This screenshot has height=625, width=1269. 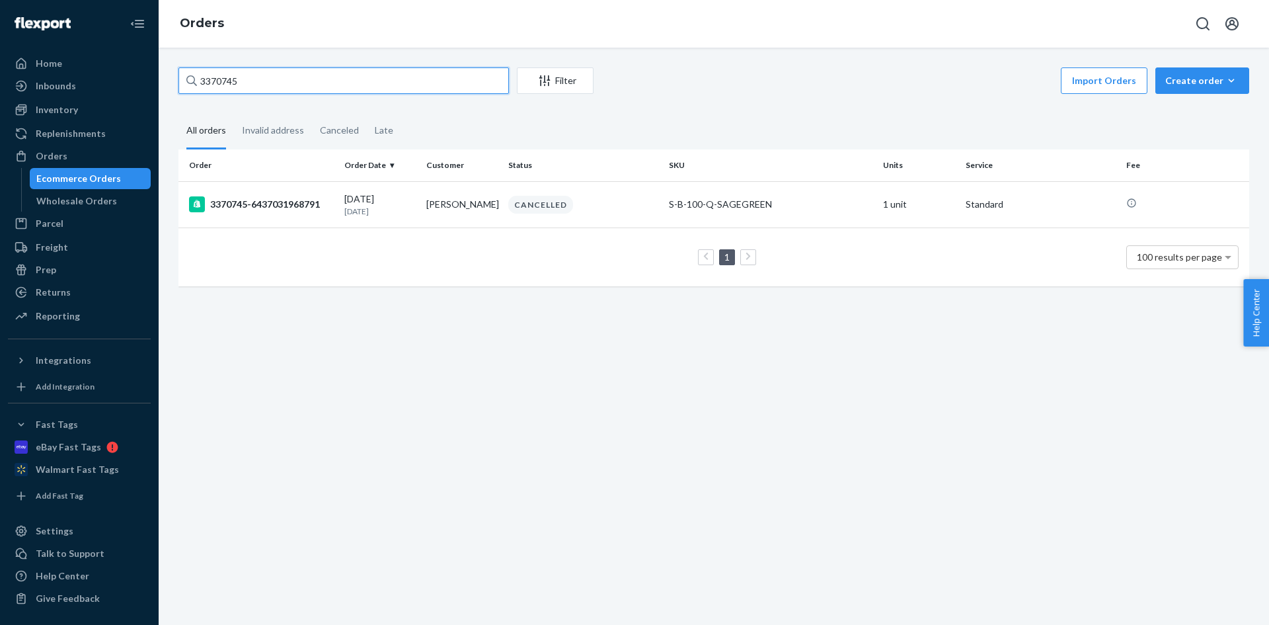 What do you see at coordinates (1041, 165) in the screenshot?
I see `th: Service` at bounding box center [1041, 165].